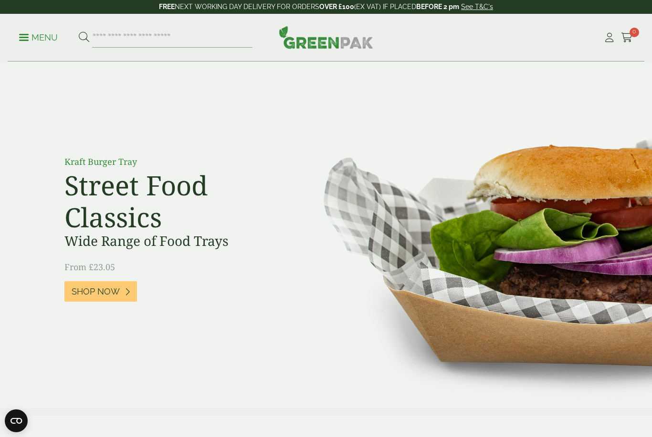 The width and height of the screenshot is (652, 437). What do you see at coordinates (634, 32) in the screenshot?
I see `span: 0` at bounding box center [634, 32].